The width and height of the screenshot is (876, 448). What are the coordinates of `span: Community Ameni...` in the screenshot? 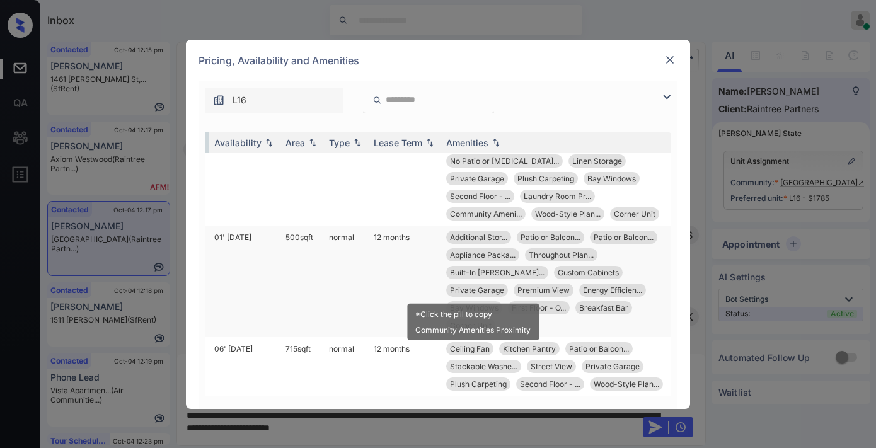 It's located at (486, 214).